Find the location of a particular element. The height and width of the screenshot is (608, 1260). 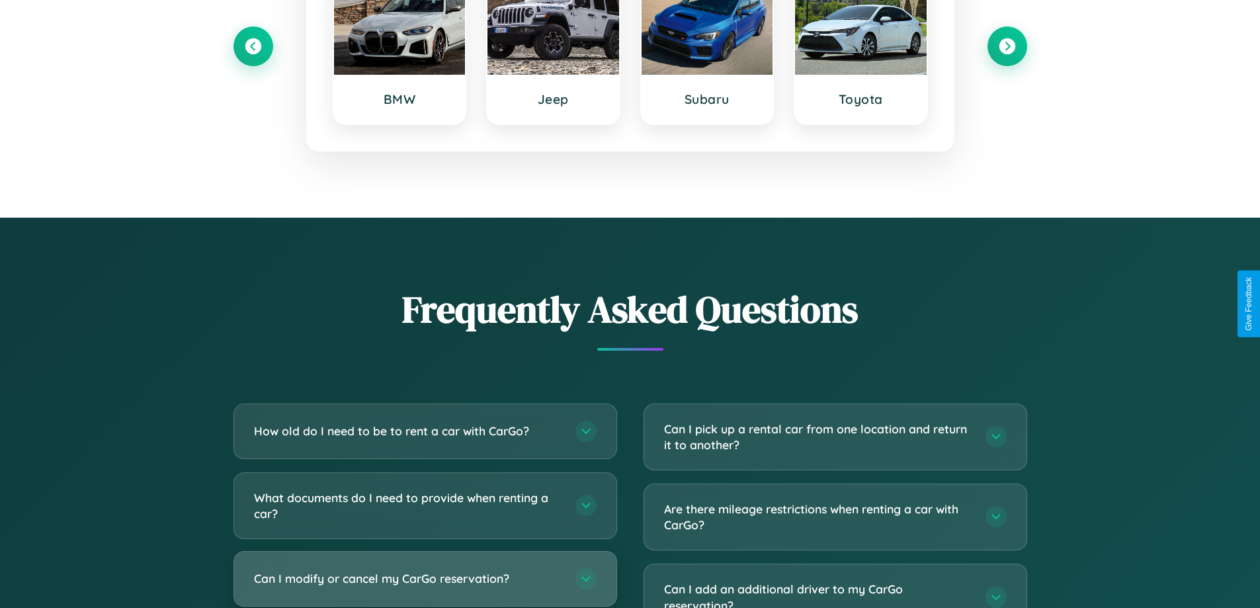

h2: Frequently Asked Questions is located at coordinates (630, 309).